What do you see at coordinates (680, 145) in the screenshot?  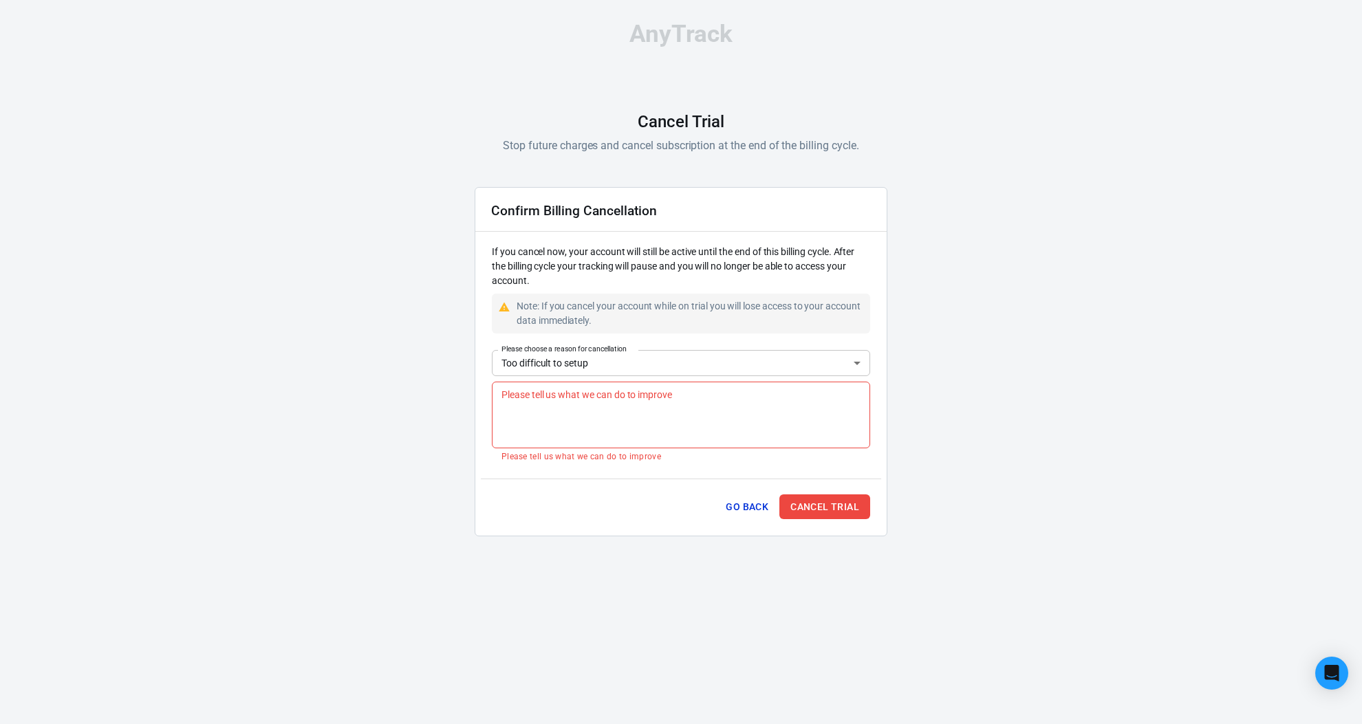 I see `p: Stop future charges and cancel subscription at the end of the billing cycle.` at bounding box center [680, 145].